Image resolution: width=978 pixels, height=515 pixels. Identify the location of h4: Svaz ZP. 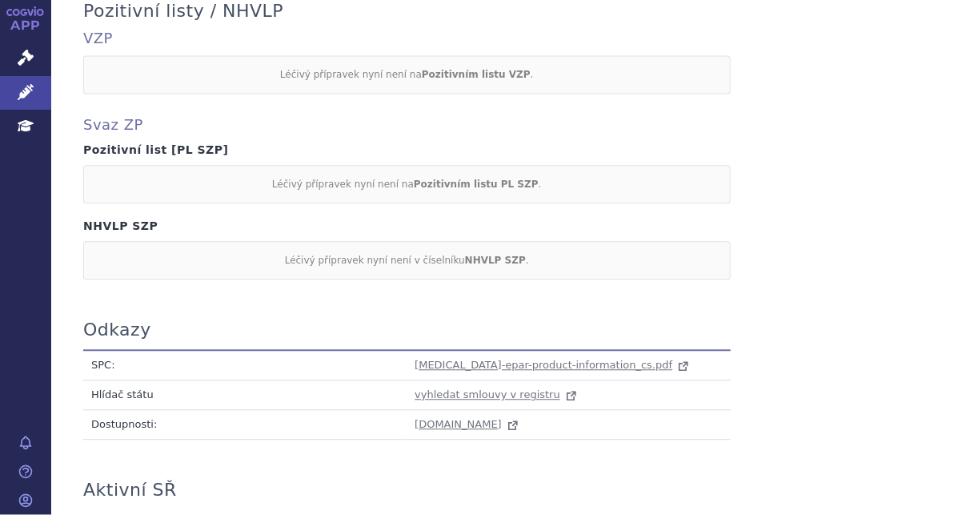
(515, 125).